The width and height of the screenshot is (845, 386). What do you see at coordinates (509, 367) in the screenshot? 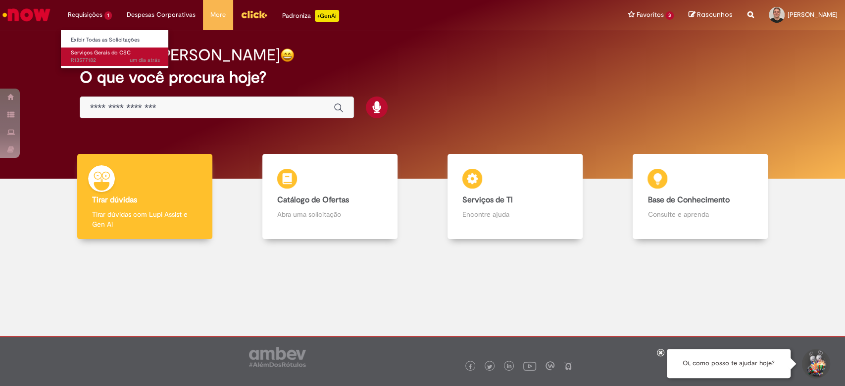
I see `img: logo_footer_linkedin.png` at bounding box center [509, 367].